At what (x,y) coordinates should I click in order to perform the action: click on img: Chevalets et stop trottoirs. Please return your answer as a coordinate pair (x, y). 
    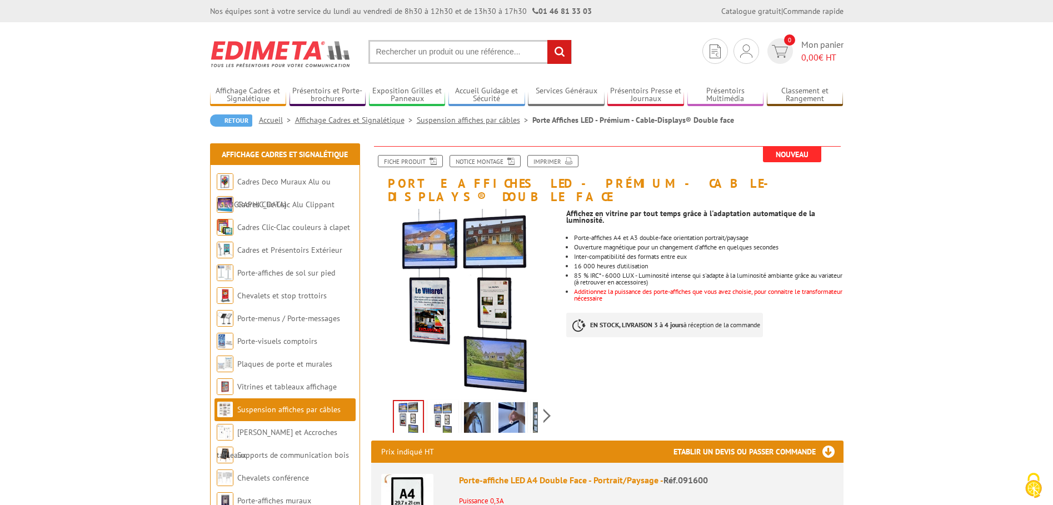
    Looking at the image, I should click on (225, 296).